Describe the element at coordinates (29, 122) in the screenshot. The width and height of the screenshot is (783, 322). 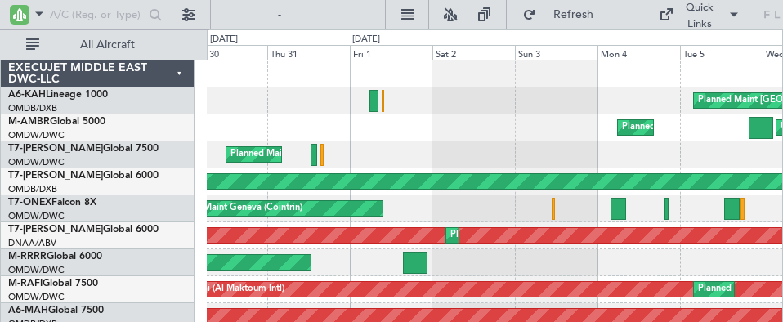
I see `span: M-AMBR` at that location.